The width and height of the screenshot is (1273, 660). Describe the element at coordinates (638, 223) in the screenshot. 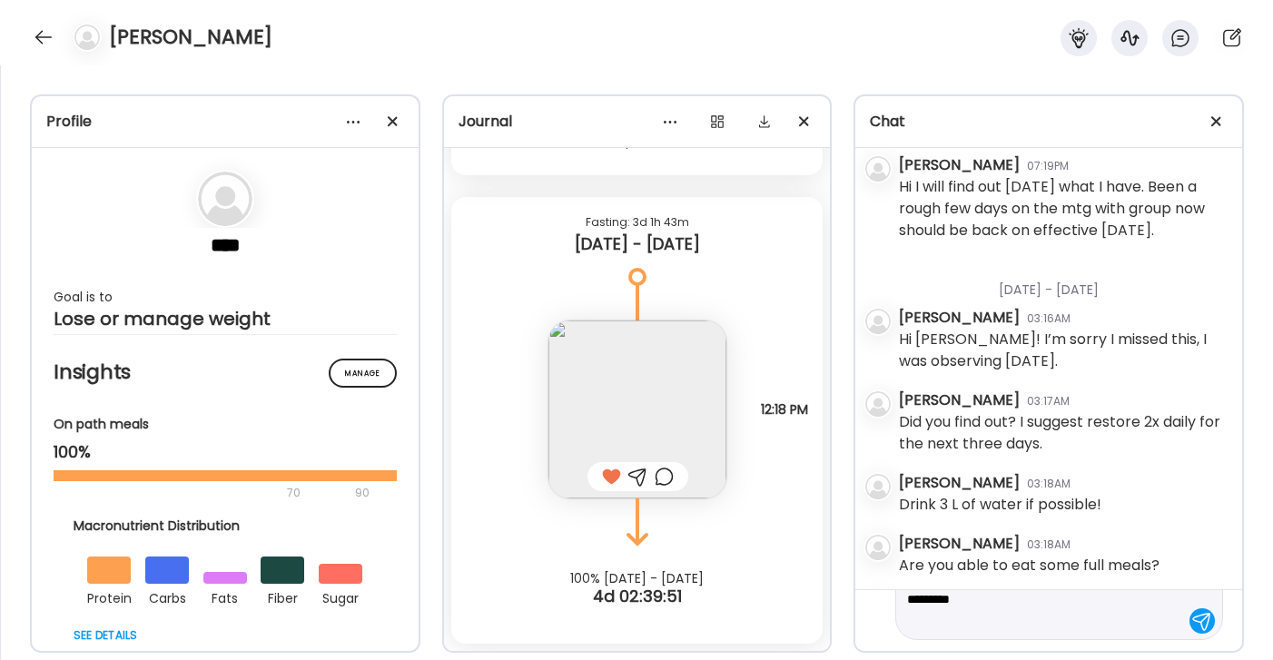

I see `div: Fasting: 3d 1h 43m` at that location.